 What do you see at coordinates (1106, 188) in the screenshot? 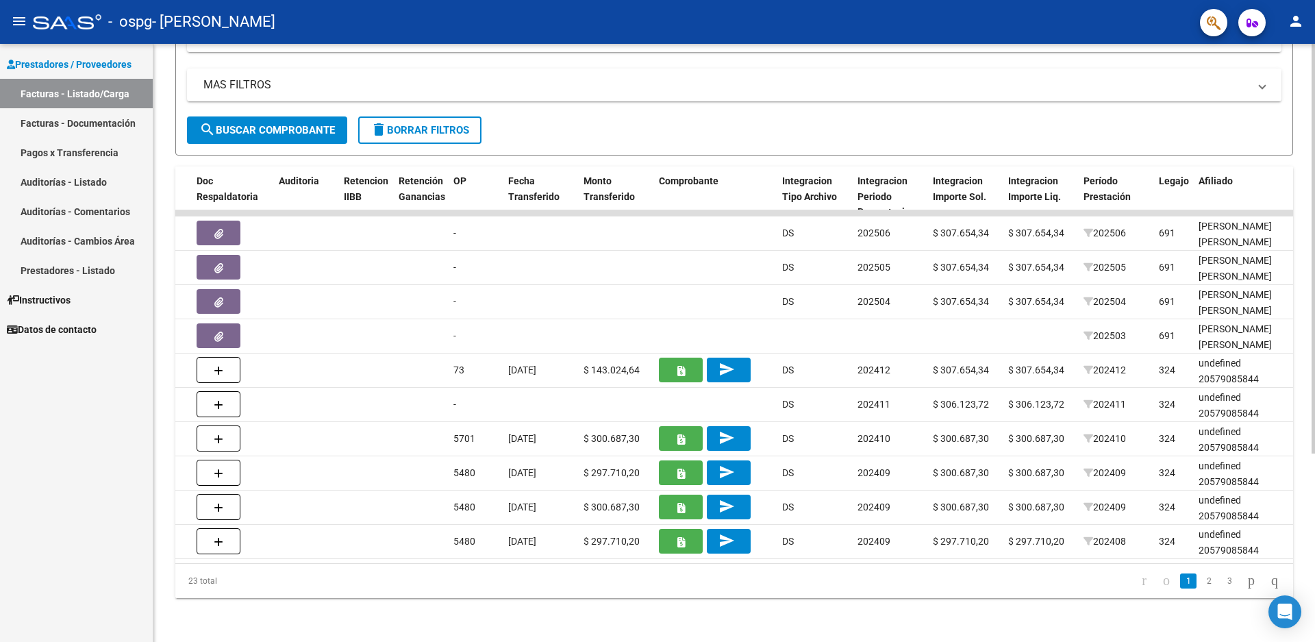
I see `span: Período Prestación` at bounding box center [1106, 188].